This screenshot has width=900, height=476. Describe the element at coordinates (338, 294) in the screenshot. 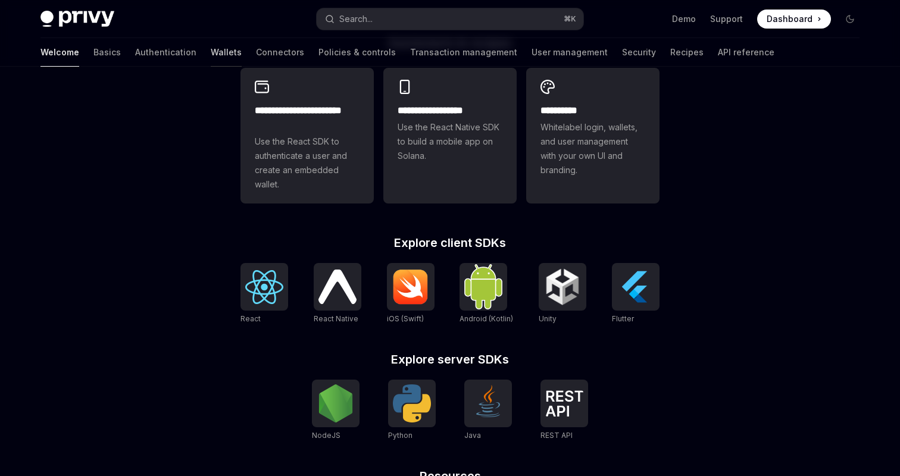

I see `a: React NativeReact Native` at that location.